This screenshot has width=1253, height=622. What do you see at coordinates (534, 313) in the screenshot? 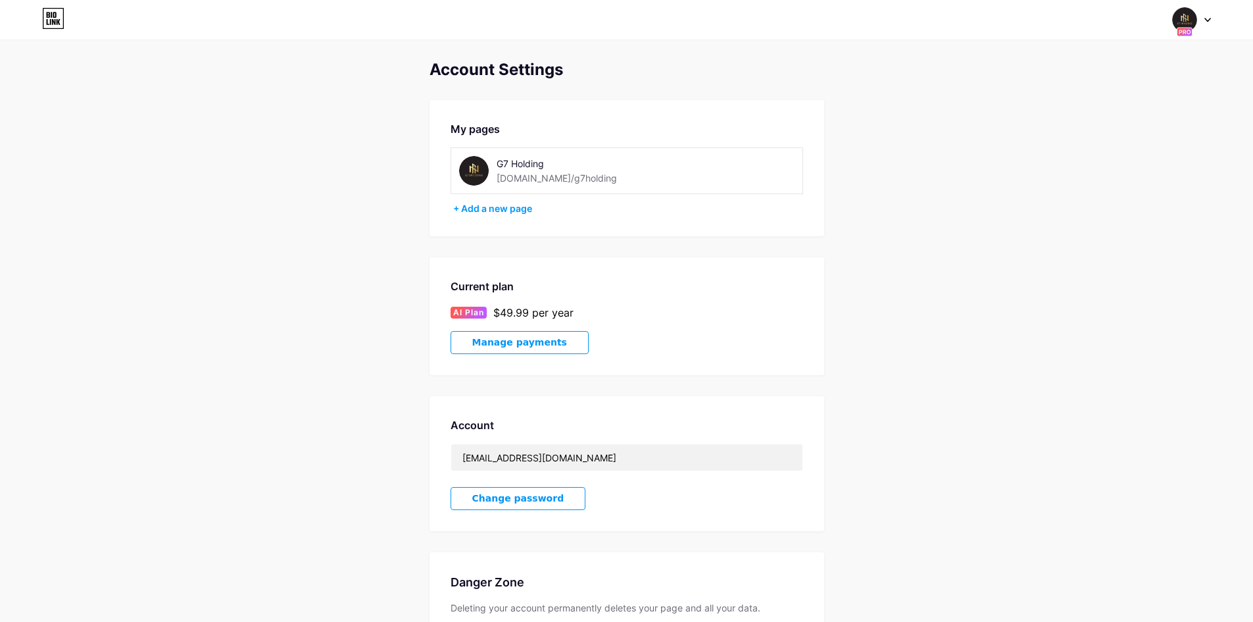
I see `div: $49.99 per year` at bounding box center [534, 313].